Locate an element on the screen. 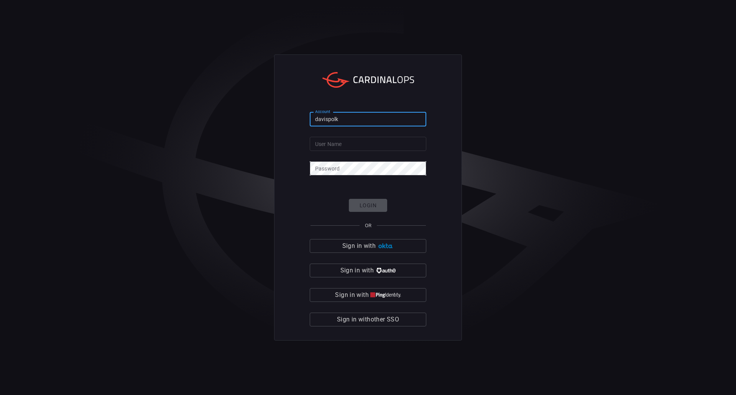 This screenshot has height=395, width=736. span: OR is located at coordinates (368, 225).